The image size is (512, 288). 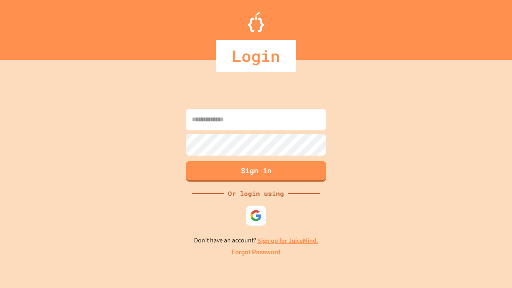 What do you see at coordinates (256, 171) in the screenshot?
I see `button: Sign in` at bounding box center [256, 171].